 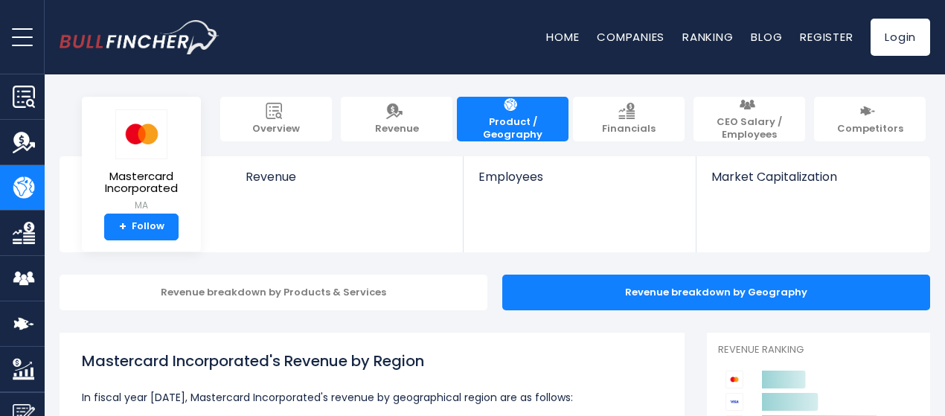 What do you see at coordinates (707, 36) in the screenshot?
I see `a: Ranking` at bounding box center [707, 36].